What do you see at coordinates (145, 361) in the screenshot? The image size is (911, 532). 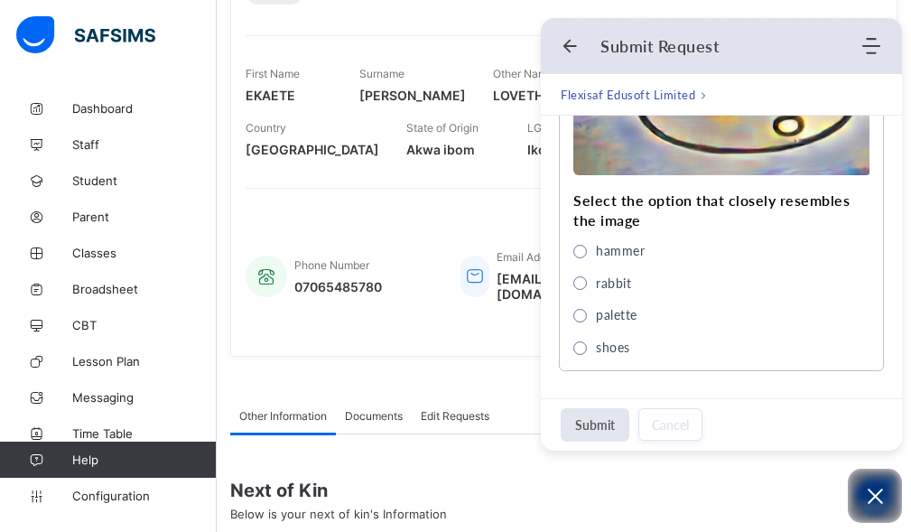 I see `span: Lesson Plan` at bounding box center [145, 361].